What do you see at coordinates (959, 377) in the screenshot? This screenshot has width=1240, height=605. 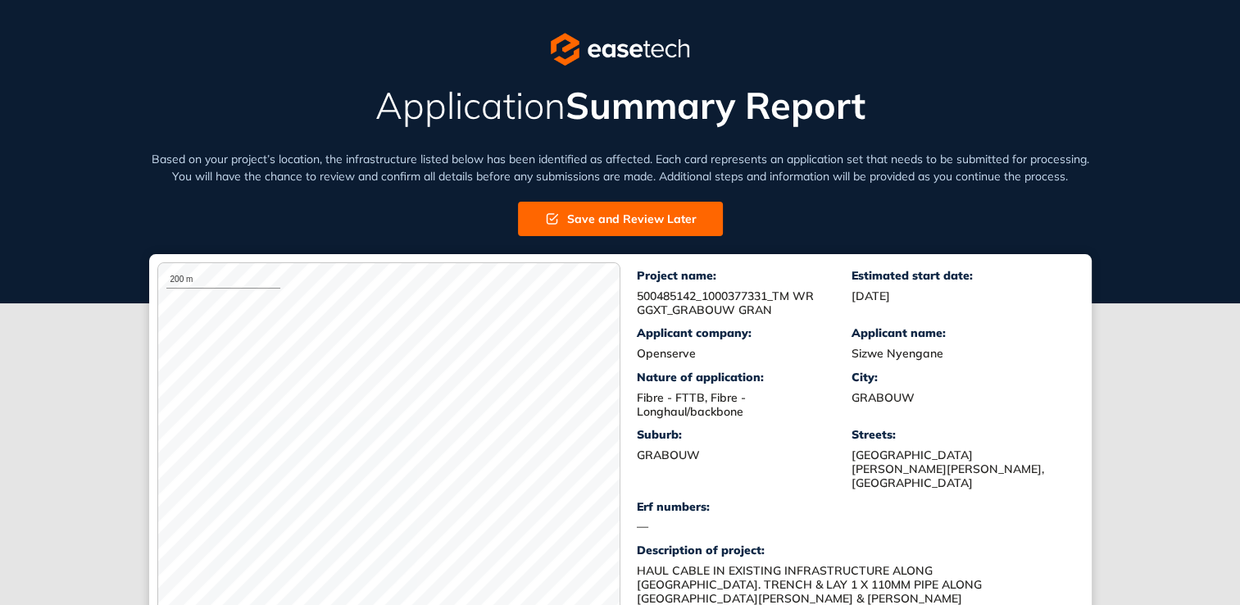 I see `div: City:` at bounding box center [959, 377].